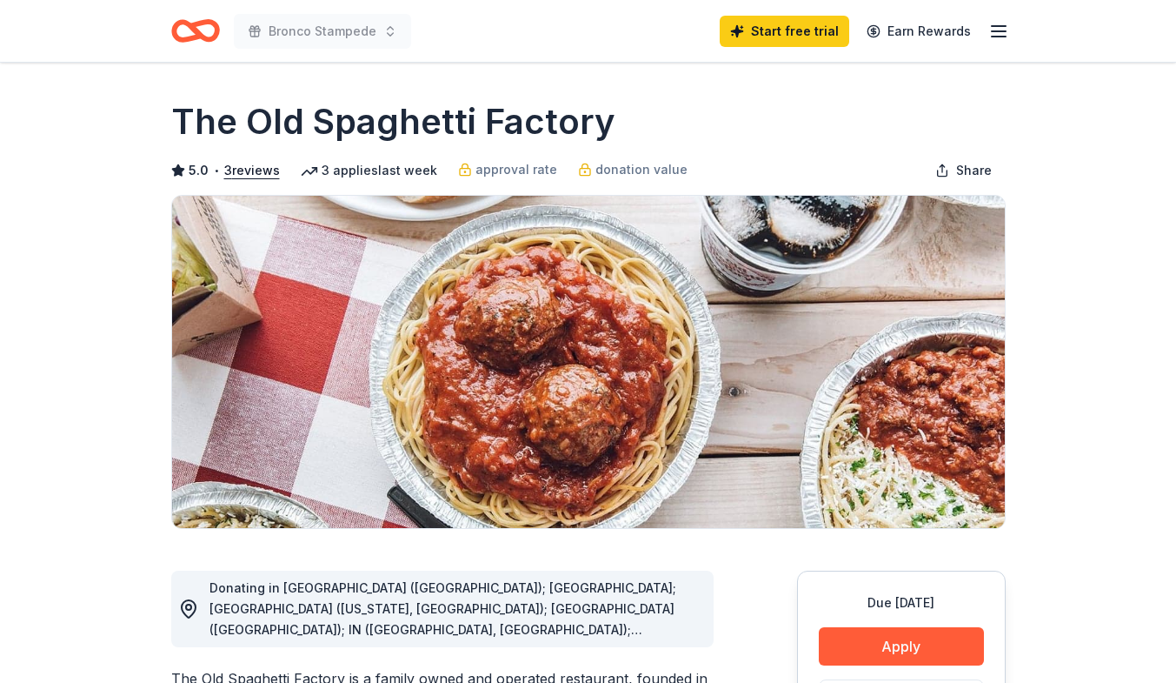 Image resolution: width=1176 pixels, height=683 pixels. Describe the element at coordinates (919, 31) in the screenshot. I see `a: Earn Rewards` at that location.